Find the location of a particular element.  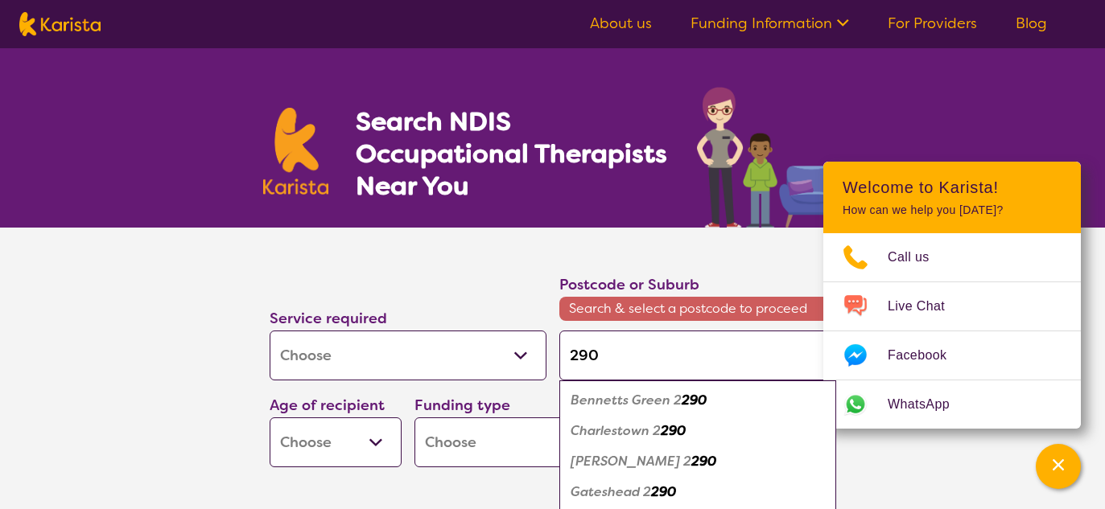

label: Funding type is located at coordinates (462, 406).